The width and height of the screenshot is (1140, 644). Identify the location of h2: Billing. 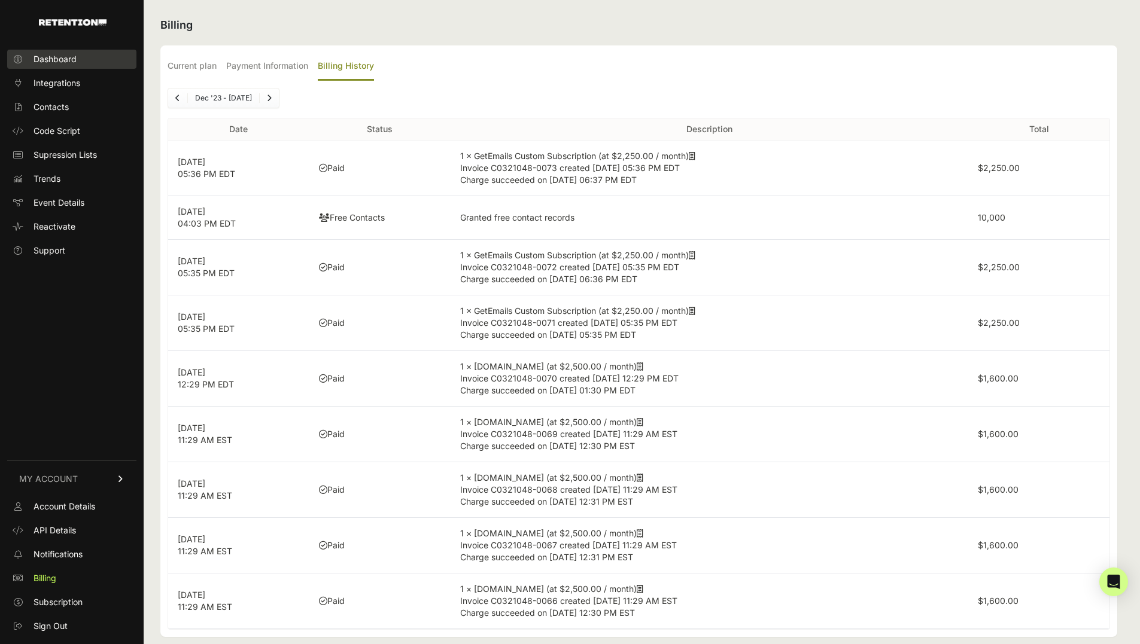
(638, 25).